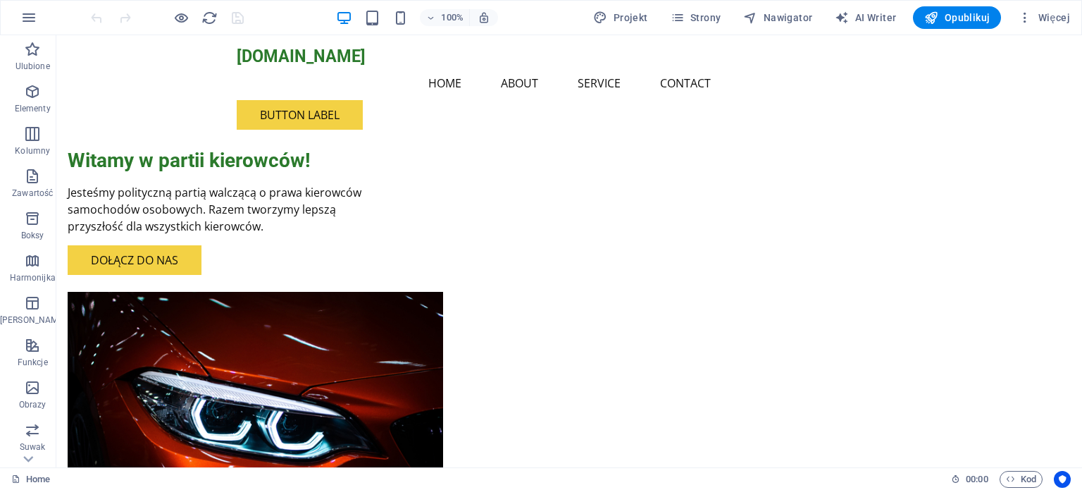 The width and height of the screenshot is (1082, 490). Describe the element at coordinates (957, 18) in the screenshot. I see `span: Opublikuj` at that location.